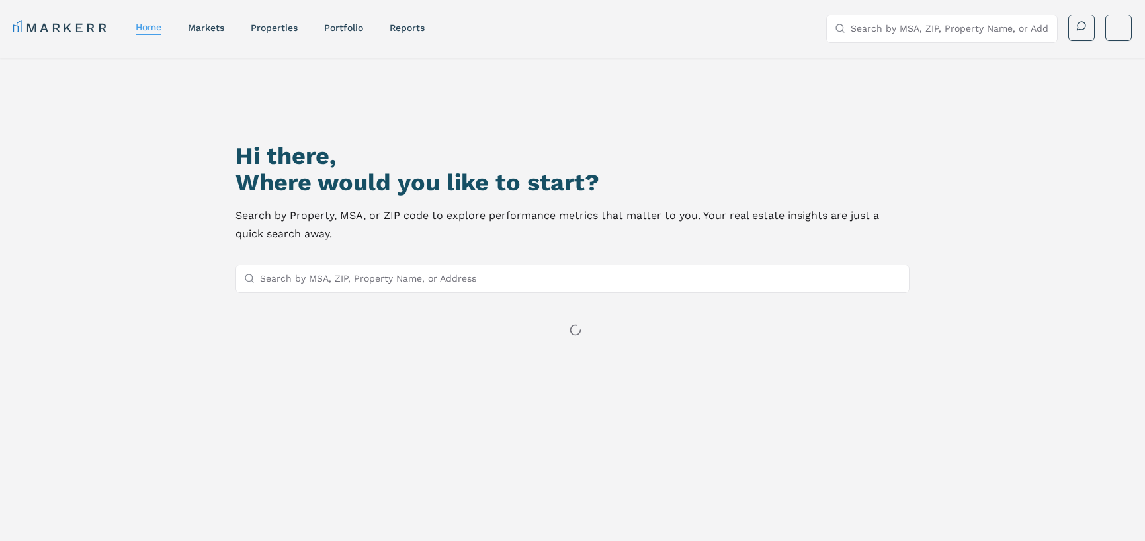 This screenshot has width=1145, height=541. I want to click on a: MARKERR, so click(61, 28).